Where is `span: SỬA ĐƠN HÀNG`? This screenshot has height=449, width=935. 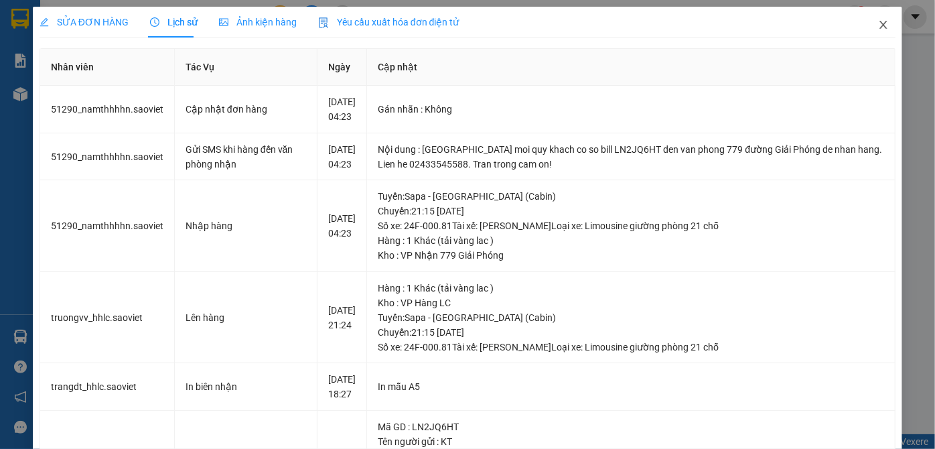 span: SỬA ĐƠN HÀNG is located at coordinates (84, 22).